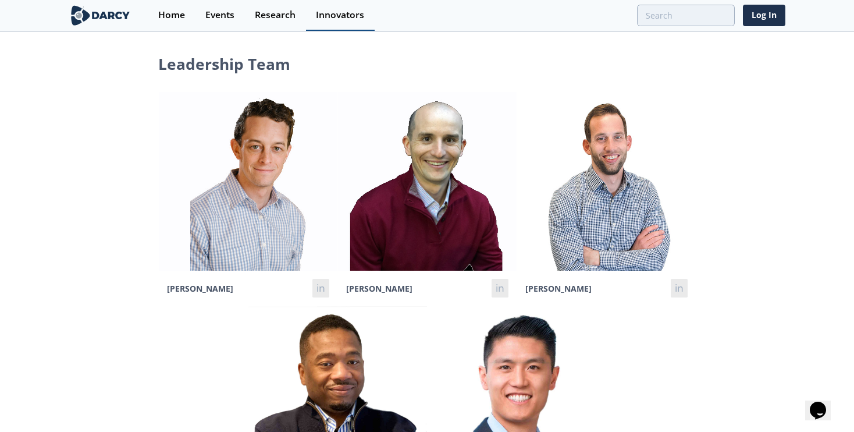 The image size is (854, 432). Describe the element at coordinates (248, 181) in the screenshot. I see `img: Sam Long` at that location.